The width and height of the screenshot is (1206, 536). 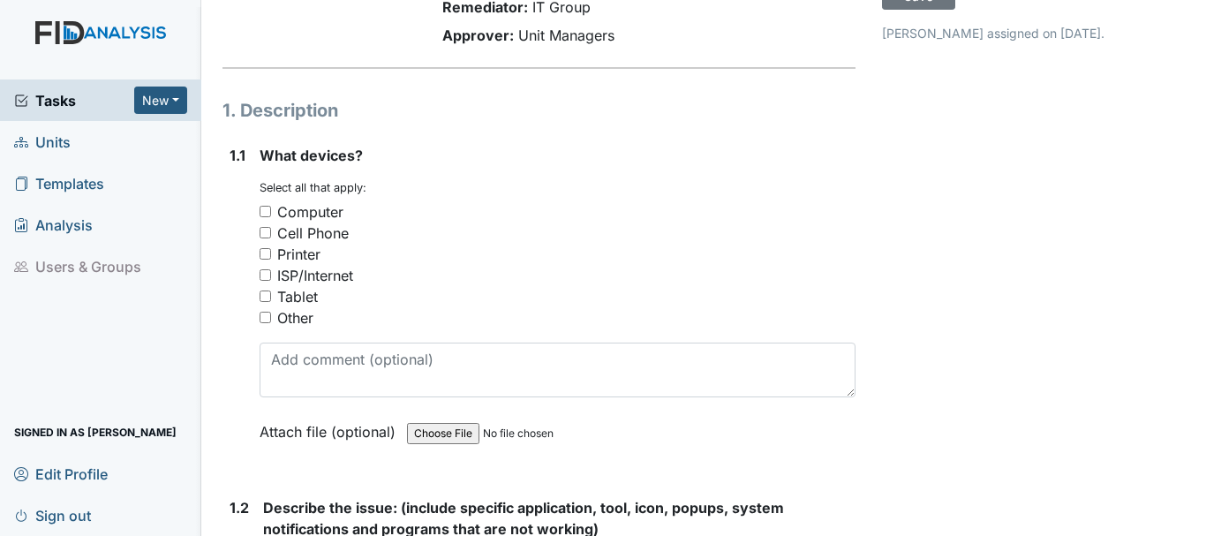 What do you see at coordinates (298, 297) in the screenshot?
I see `div: Tablet` at bounding box center [298, 297].